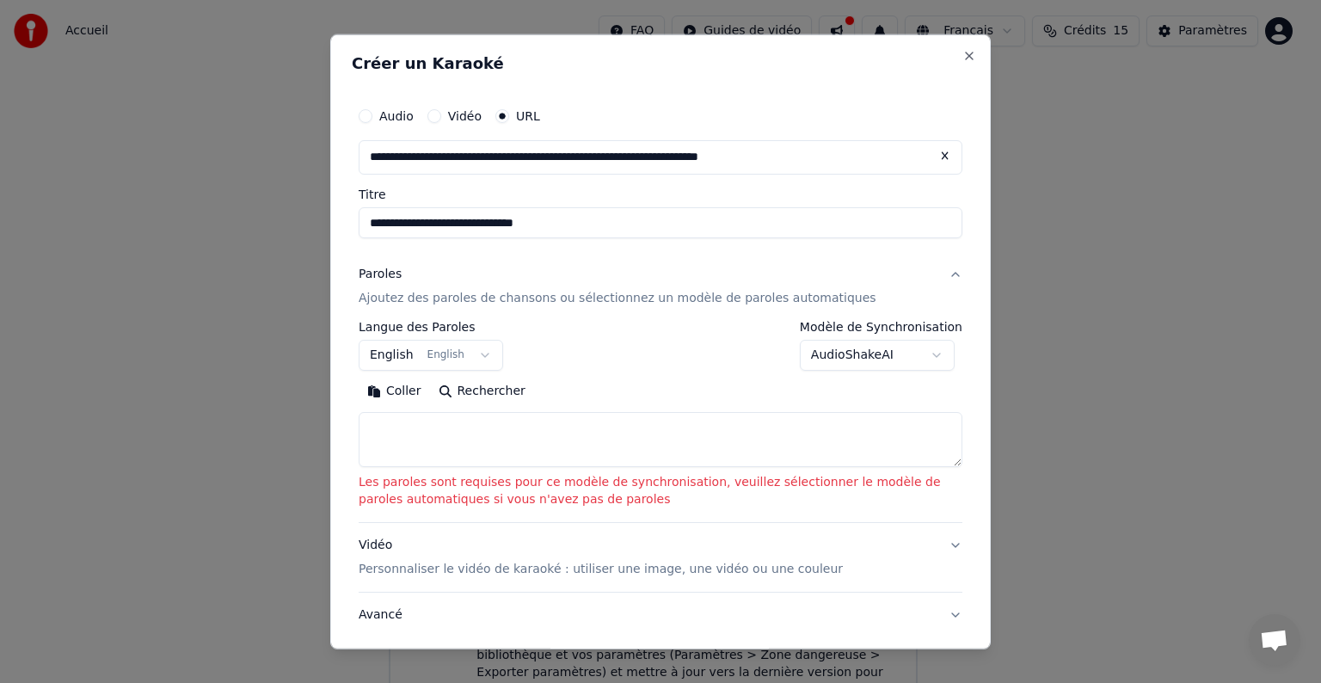 The width and height of the screenshot is (1321, 683). Describe the element at coordinates (482, 391) in the screenshot. I see `button: Rechercher` at that location.